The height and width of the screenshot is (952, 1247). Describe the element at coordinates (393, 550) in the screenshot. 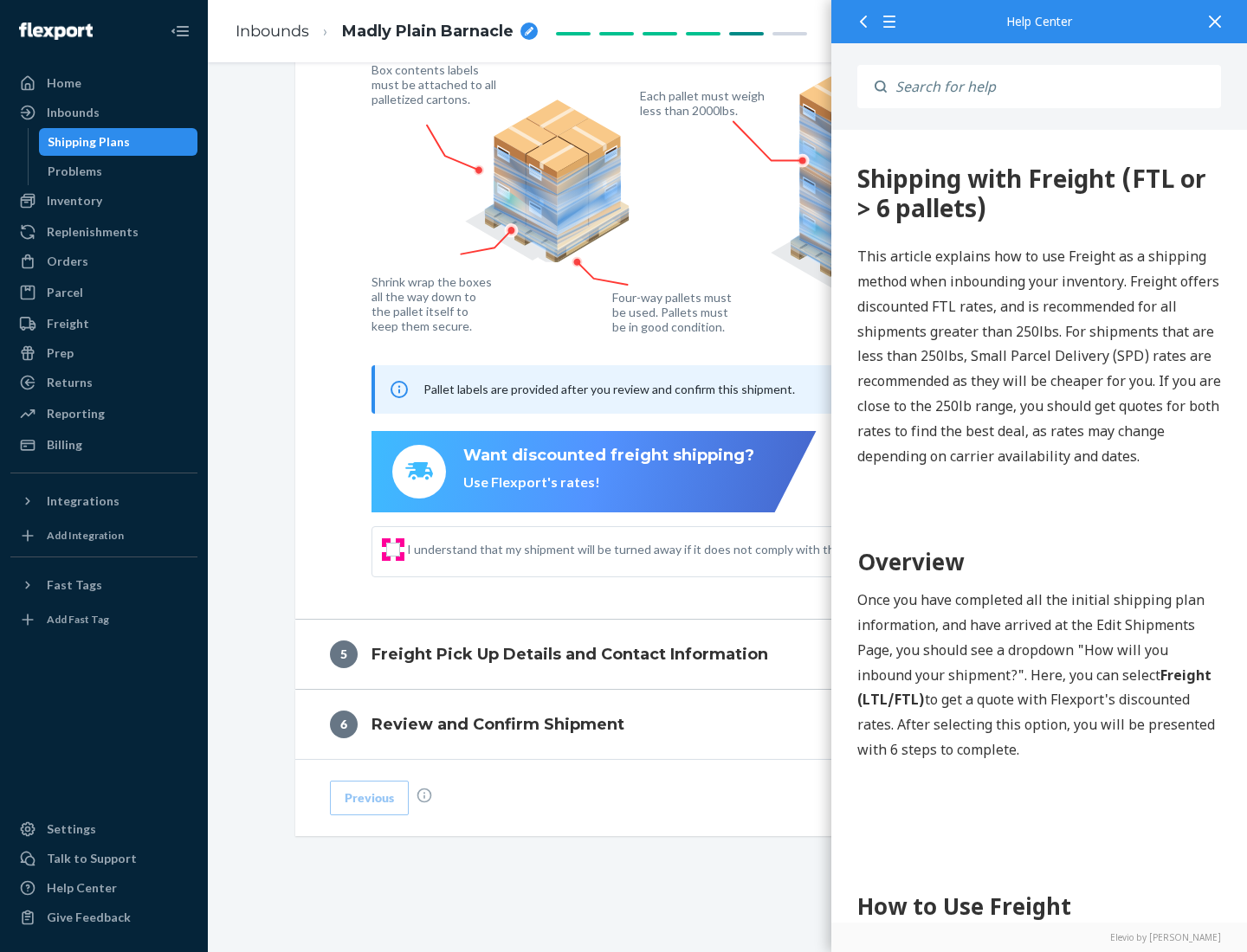

I see `input: I understand that my shipment will be turned away if it does not comply with the above guidelines.` at that location.